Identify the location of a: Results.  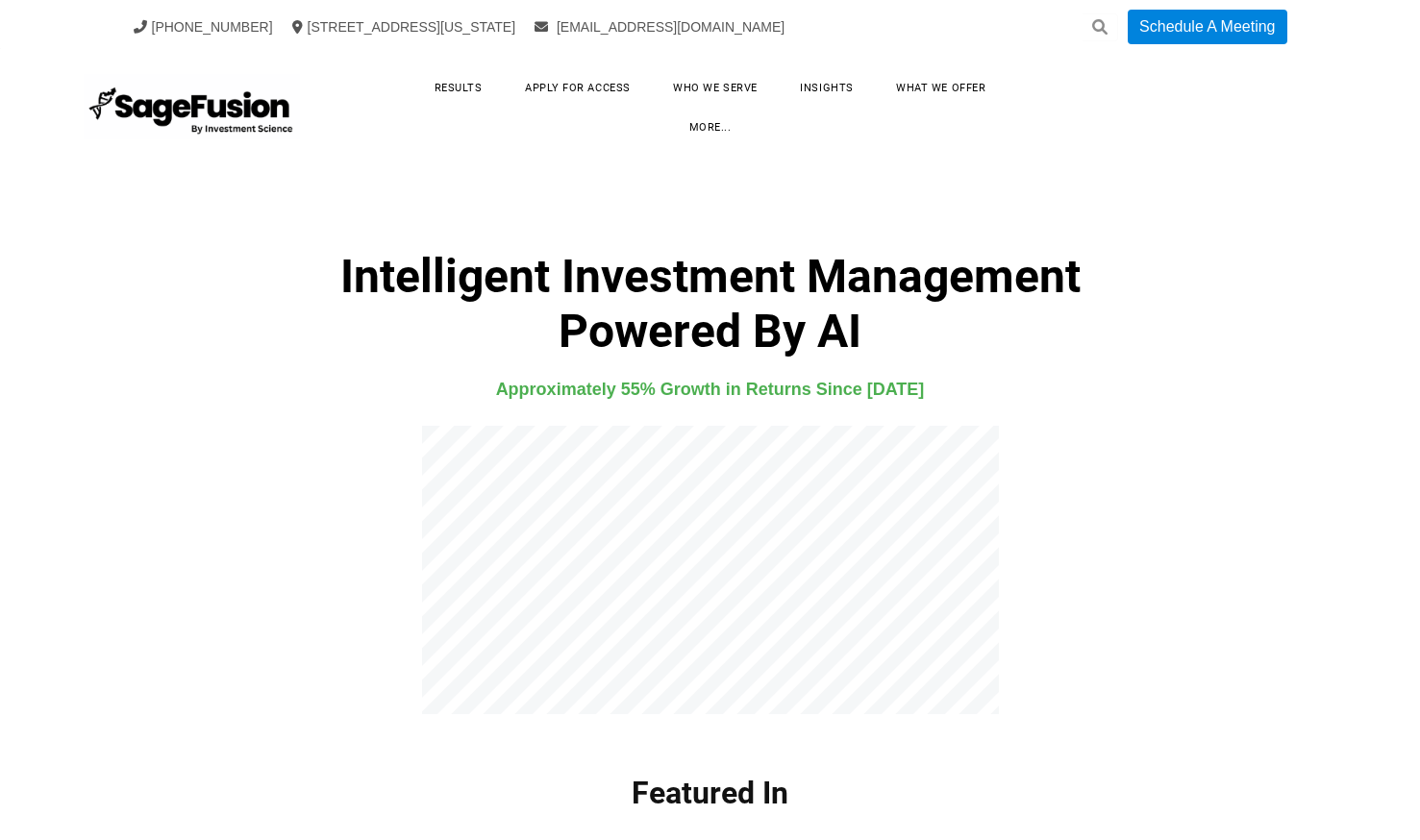
(459, 87).